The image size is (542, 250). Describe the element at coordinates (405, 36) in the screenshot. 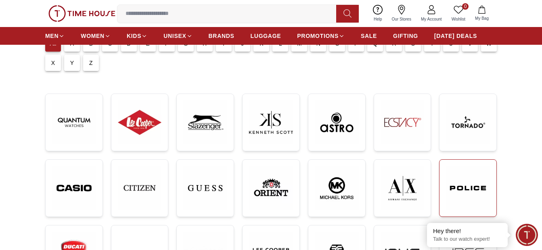

I see `span: GIFTING` at that location.